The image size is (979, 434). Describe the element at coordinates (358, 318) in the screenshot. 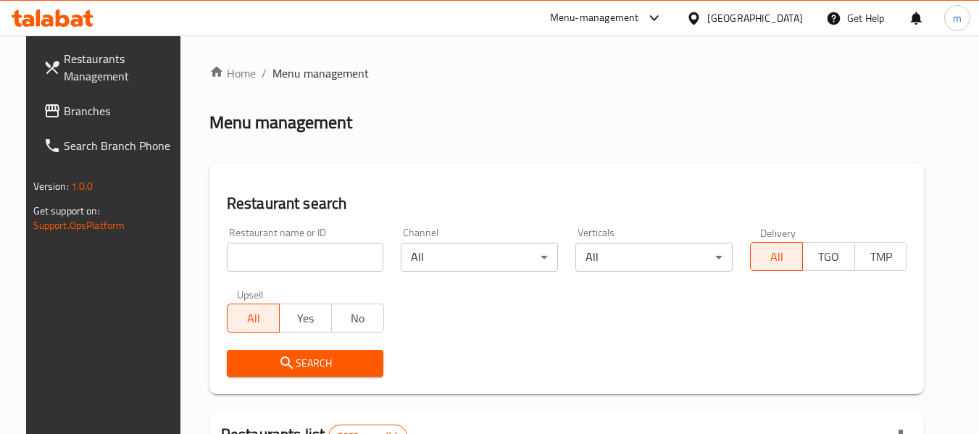

I see `span: No` at that location.